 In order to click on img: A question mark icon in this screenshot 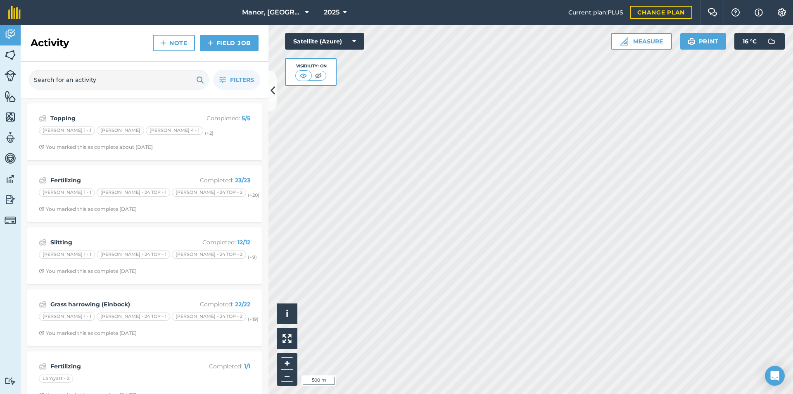, I will do `click(736, 12)`.